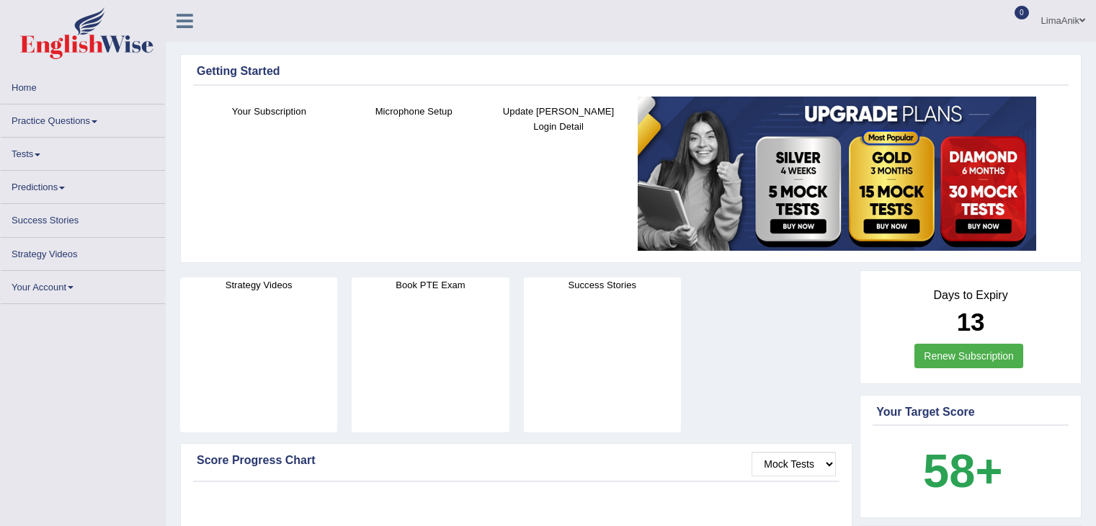 The height and width of the screenshot is (526, 1096). What do you see at coordinates (83, 151) in the screenshot?
I see `a: Tests` at bounding box center [83, 151].